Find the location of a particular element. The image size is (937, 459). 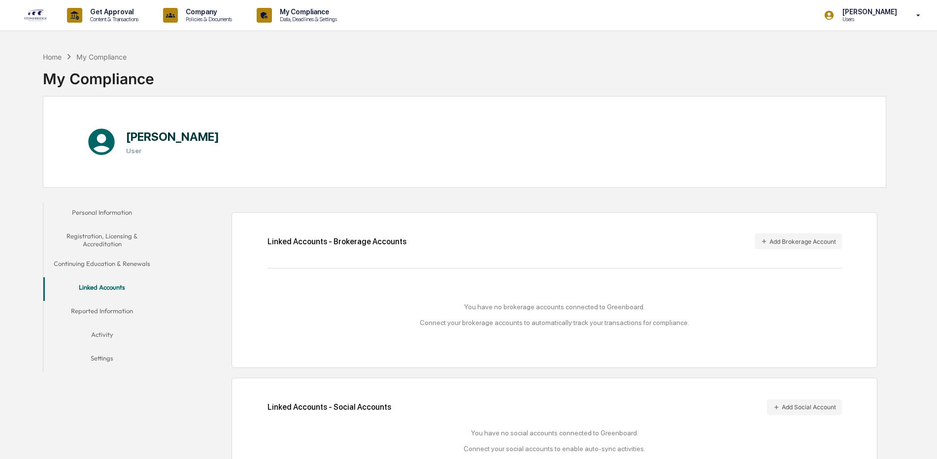

button: Registration, Licensing & Accreditation is located at coordinates (102, 240).